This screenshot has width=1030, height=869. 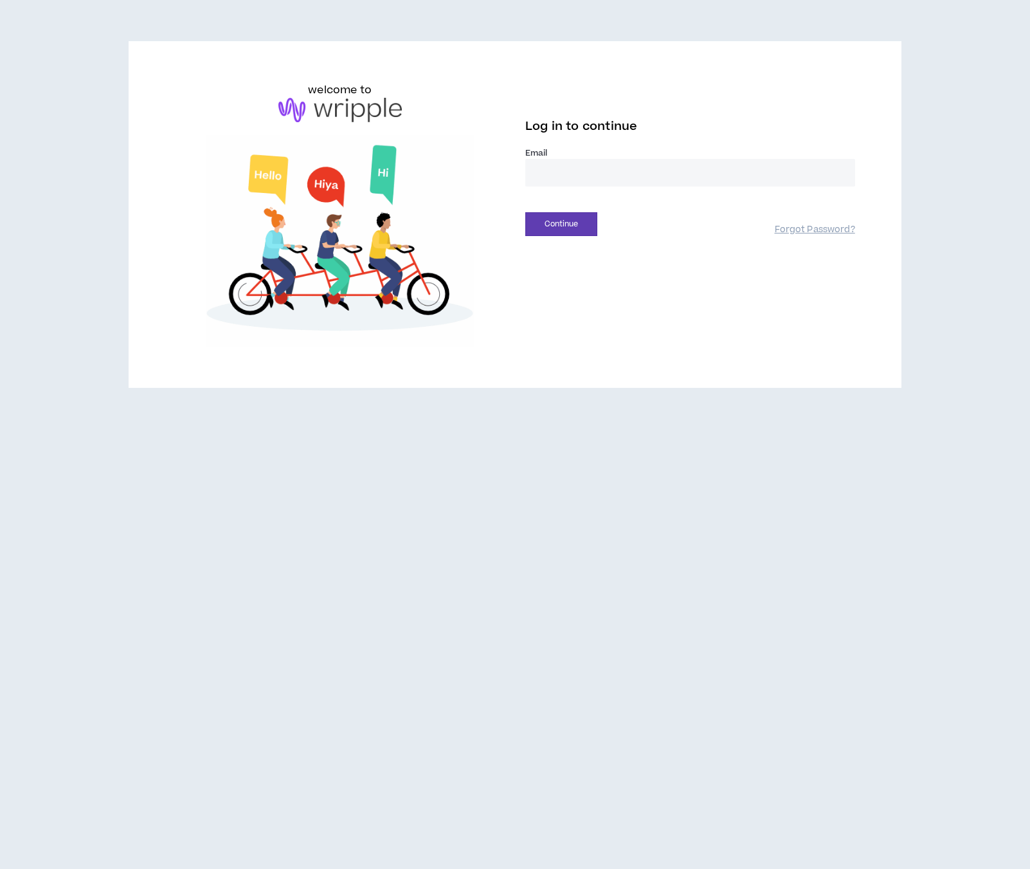 I want to click on a: Forgot Password?, so click(x=815, y=230).